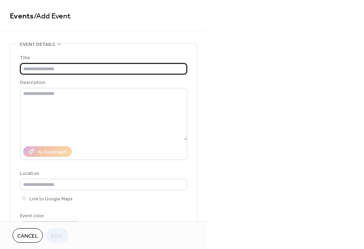 The image size is (364, 249). Describe the element at coordinates (103, 173) in the screenshot. I see `div: Location` at that location.